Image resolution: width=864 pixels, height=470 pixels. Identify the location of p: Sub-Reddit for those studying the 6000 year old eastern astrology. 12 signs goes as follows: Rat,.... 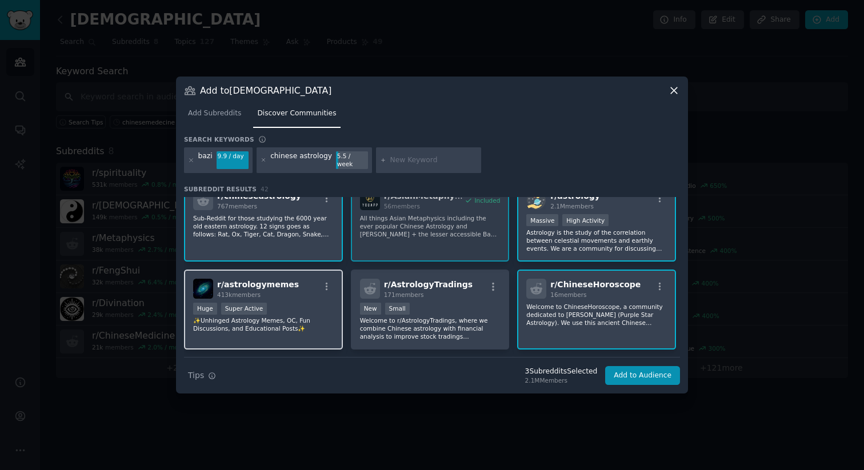
(263, 226).